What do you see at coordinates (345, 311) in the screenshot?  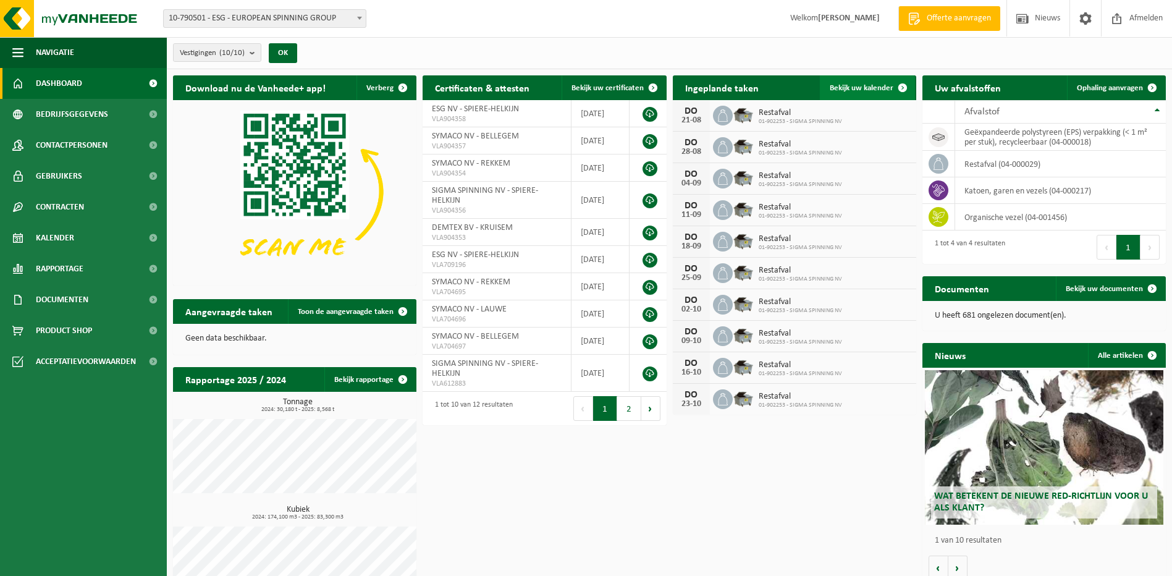 I see `span: Toon de aangevraagde taken` at bounding box center [345, 311].